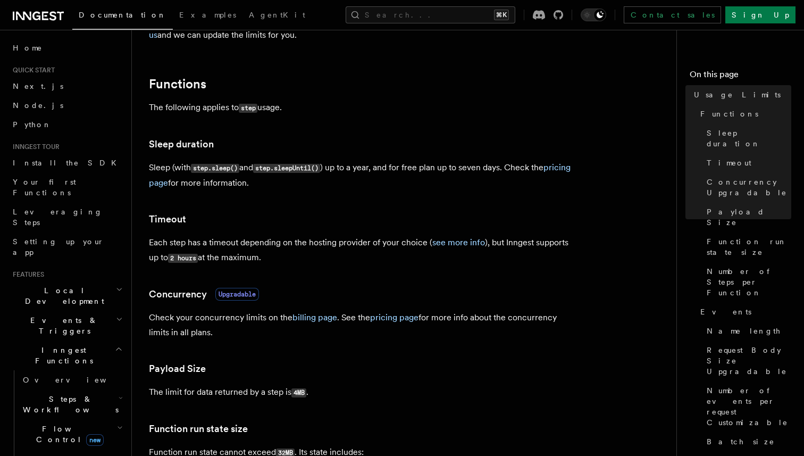 This screenshot has width=804, height=456. What do you see at coordinates (748, 187) in the screenshot?
I see `span: Concurrency Upgradable` at bounding box center [748, 187].